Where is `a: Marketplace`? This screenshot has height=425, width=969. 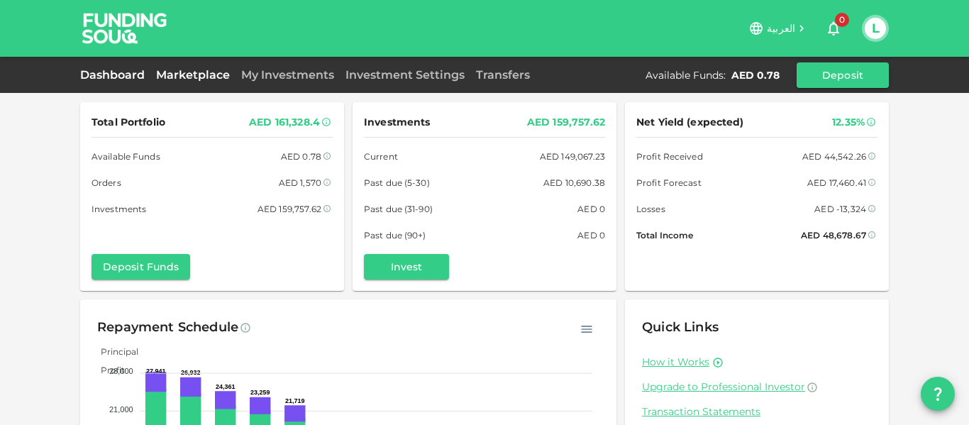
a: Marketplace is located at coordinates (193, 75).